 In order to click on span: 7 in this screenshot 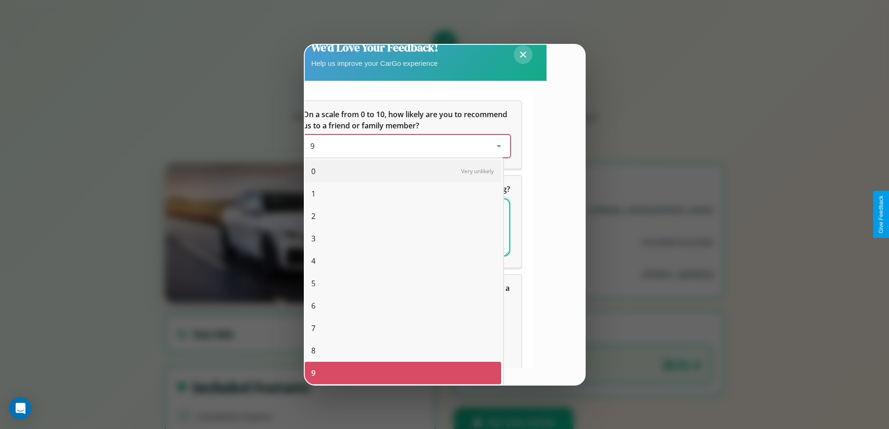, I will do `click(313, 328)`.